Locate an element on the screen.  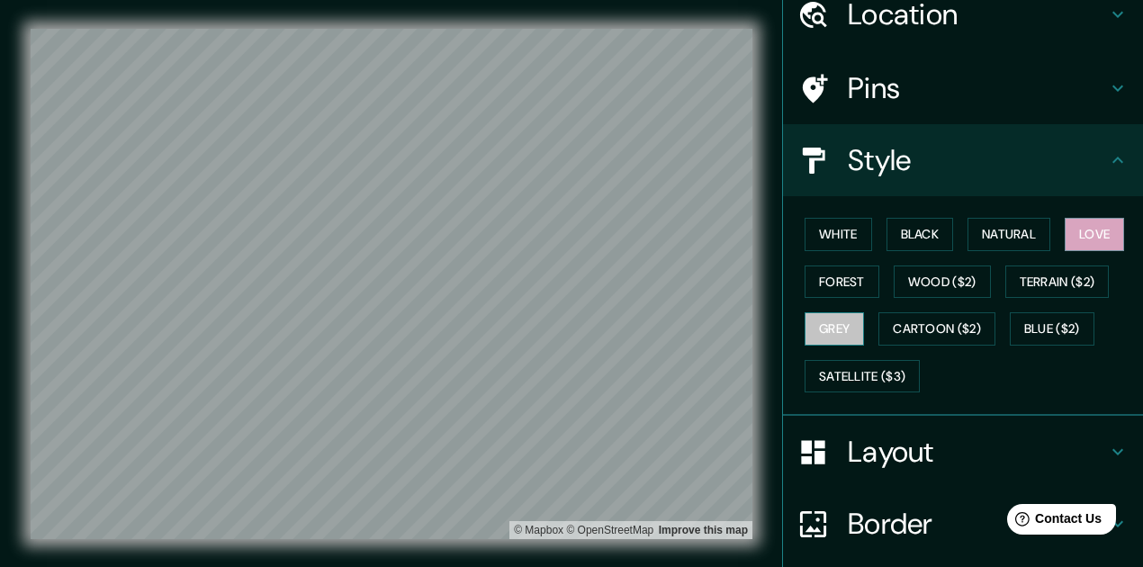
a: OpenStreetMap is located at coordinates (609, 530).